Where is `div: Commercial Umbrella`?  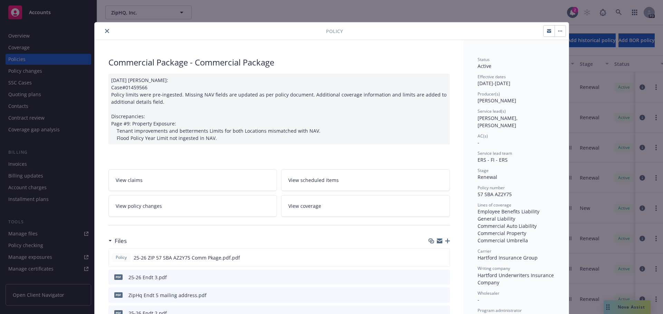 div: Commercial Umbrella is located at coordinates (516, 241).